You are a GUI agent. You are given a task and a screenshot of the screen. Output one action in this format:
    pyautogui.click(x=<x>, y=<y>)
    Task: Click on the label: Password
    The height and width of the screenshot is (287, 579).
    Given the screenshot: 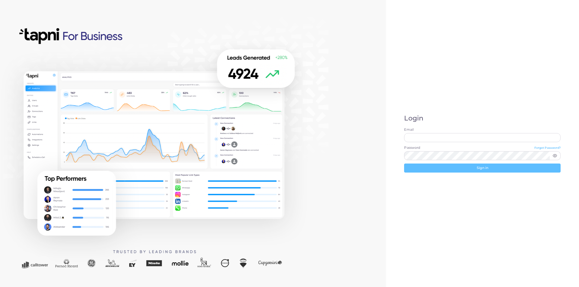 What is the action you would take?
    pyautogui.click(x=412, y=148)
    